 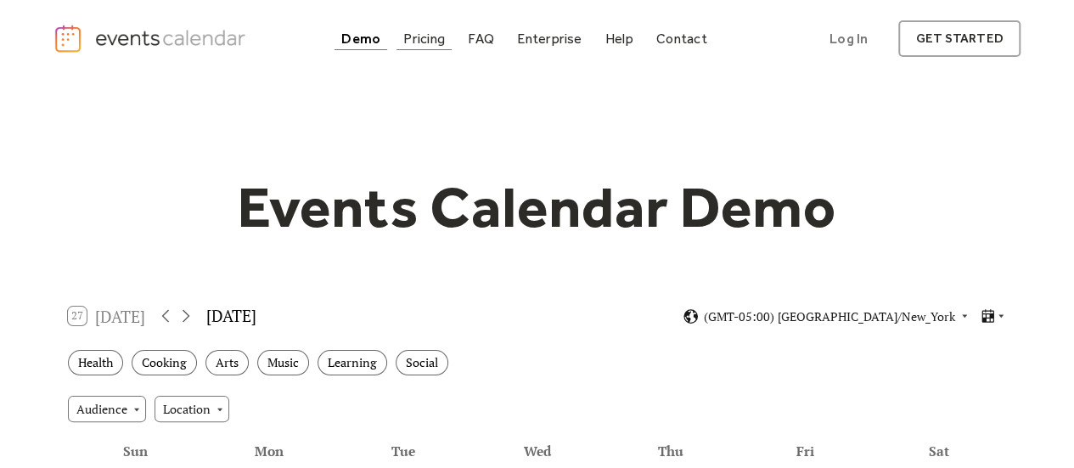 I want to click on div: Demo, so click(x=361, y=38).